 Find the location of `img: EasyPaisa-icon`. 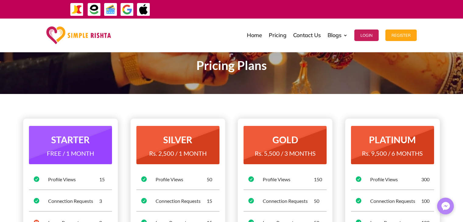

img: EasyPaisa-icon is located at coordinates (94, 9).